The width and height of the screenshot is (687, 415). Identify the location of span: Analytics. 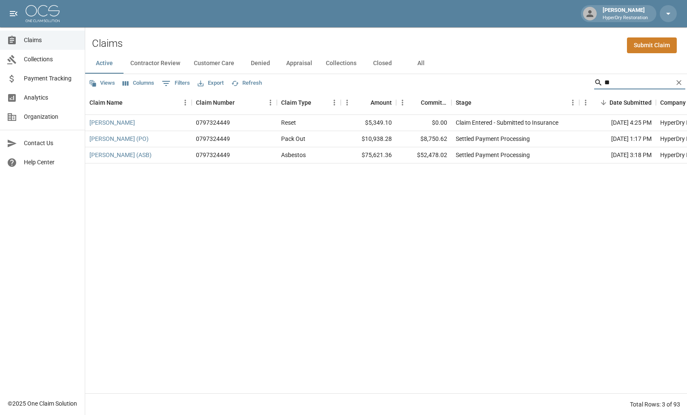
(51, 98).